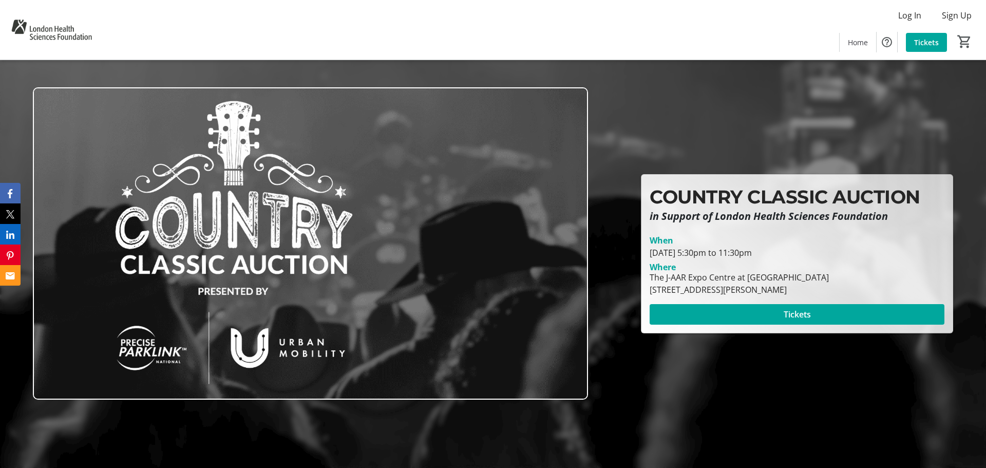 This screenshot has width=986, height=468. What do you see at coordinates (311, 243) in the screenshot?
I see `img: Campaign CTA Media Photo` at bounding box center [311, 243].